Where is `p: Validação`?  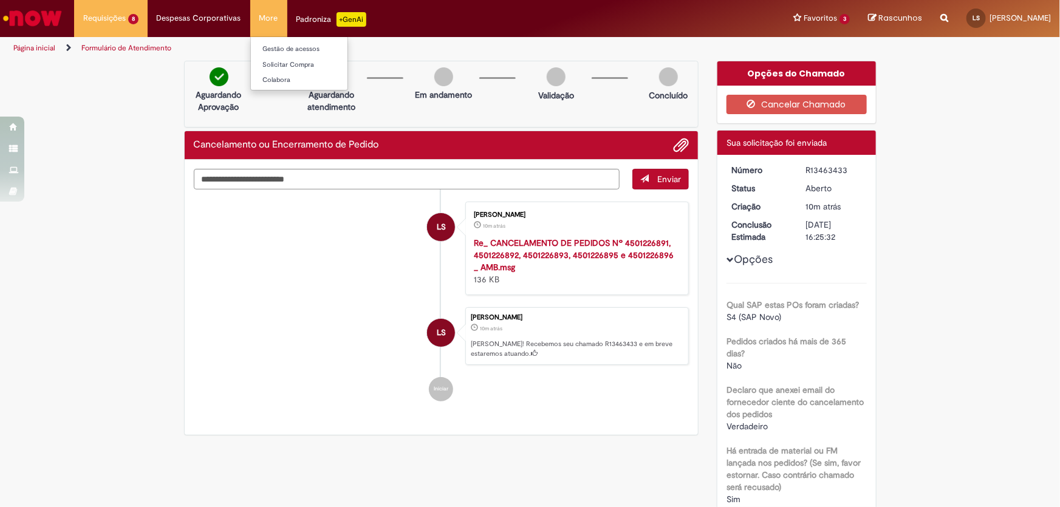 p: Validação is located at coordinates (556, 95).